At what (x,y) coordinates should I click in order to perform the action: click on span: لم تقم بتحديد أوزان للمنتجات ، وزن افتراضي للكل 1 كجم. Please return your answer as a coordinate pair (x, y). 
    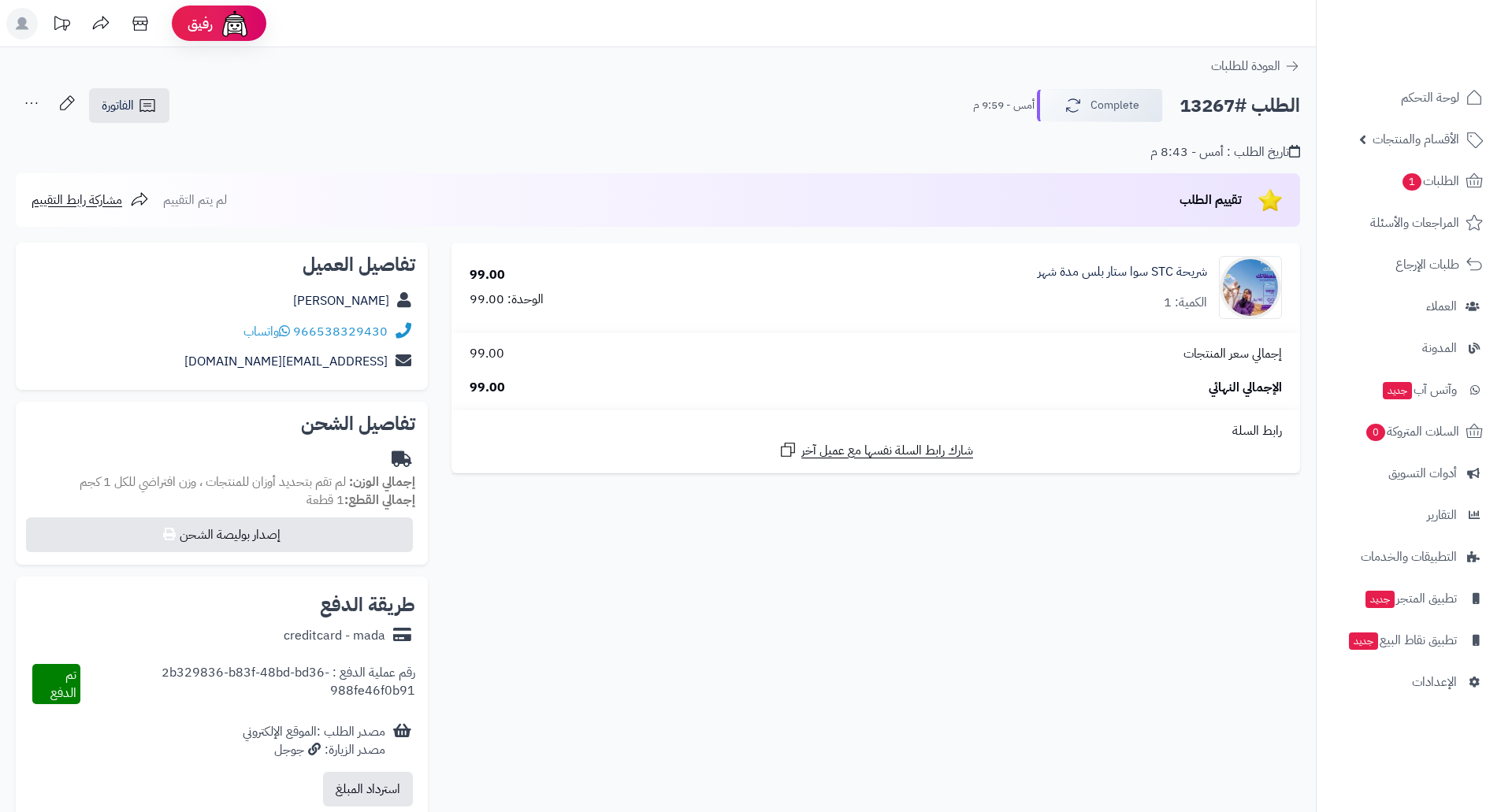
    Looking at the image, I should click on (213, 482).